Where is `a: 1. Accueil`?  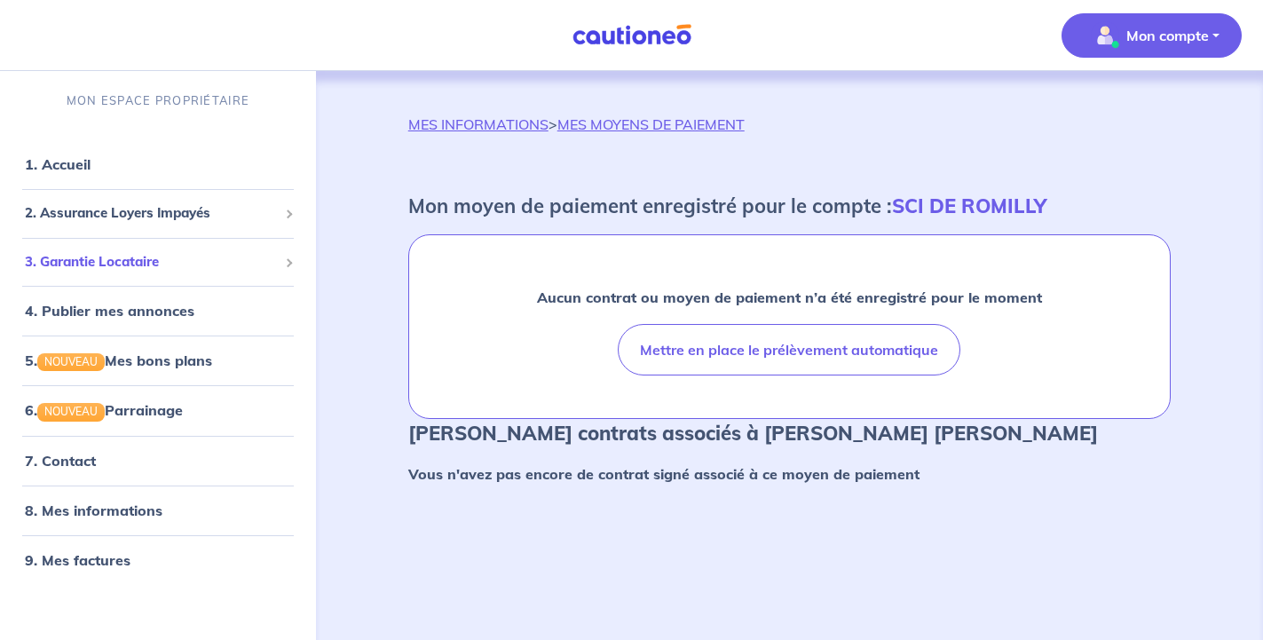 a: 1. Accueil is located at coordinates (58, 164).